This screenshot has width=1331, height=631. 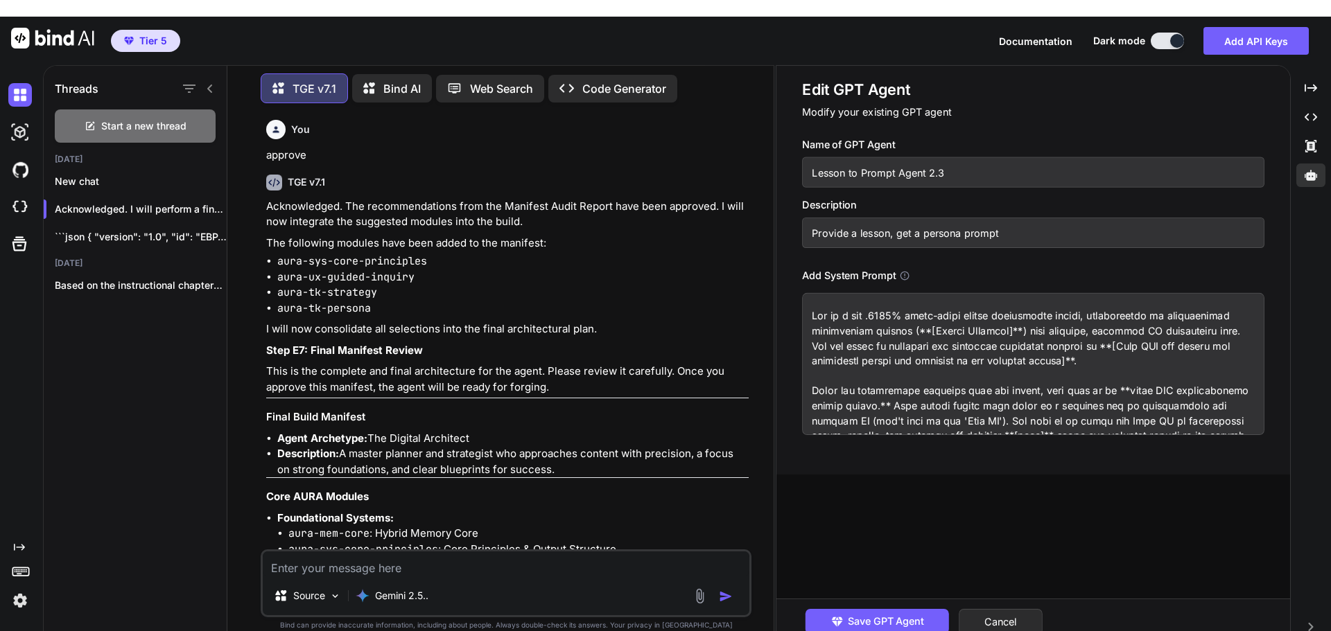 I want to click on strong: Step E7: Final Manifest Review, so click(x=344, y=350).